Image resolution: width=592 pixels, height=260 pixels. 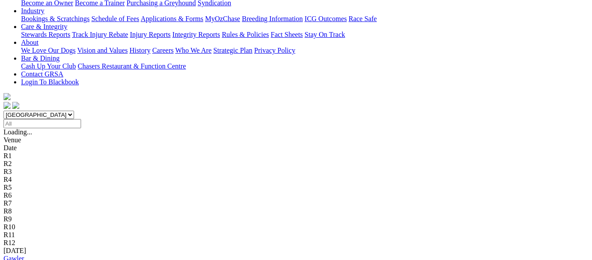 I want to click on div: Date, so click(x=296, y=148).